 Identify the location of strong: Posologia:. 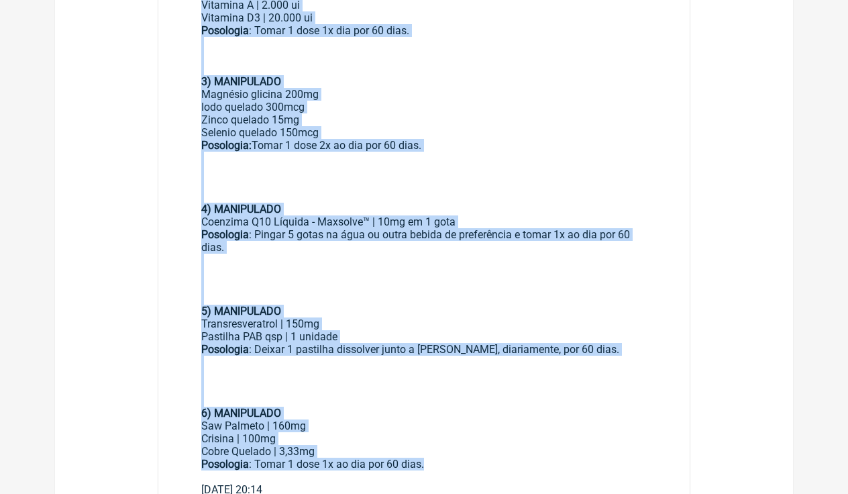
(226, 145).